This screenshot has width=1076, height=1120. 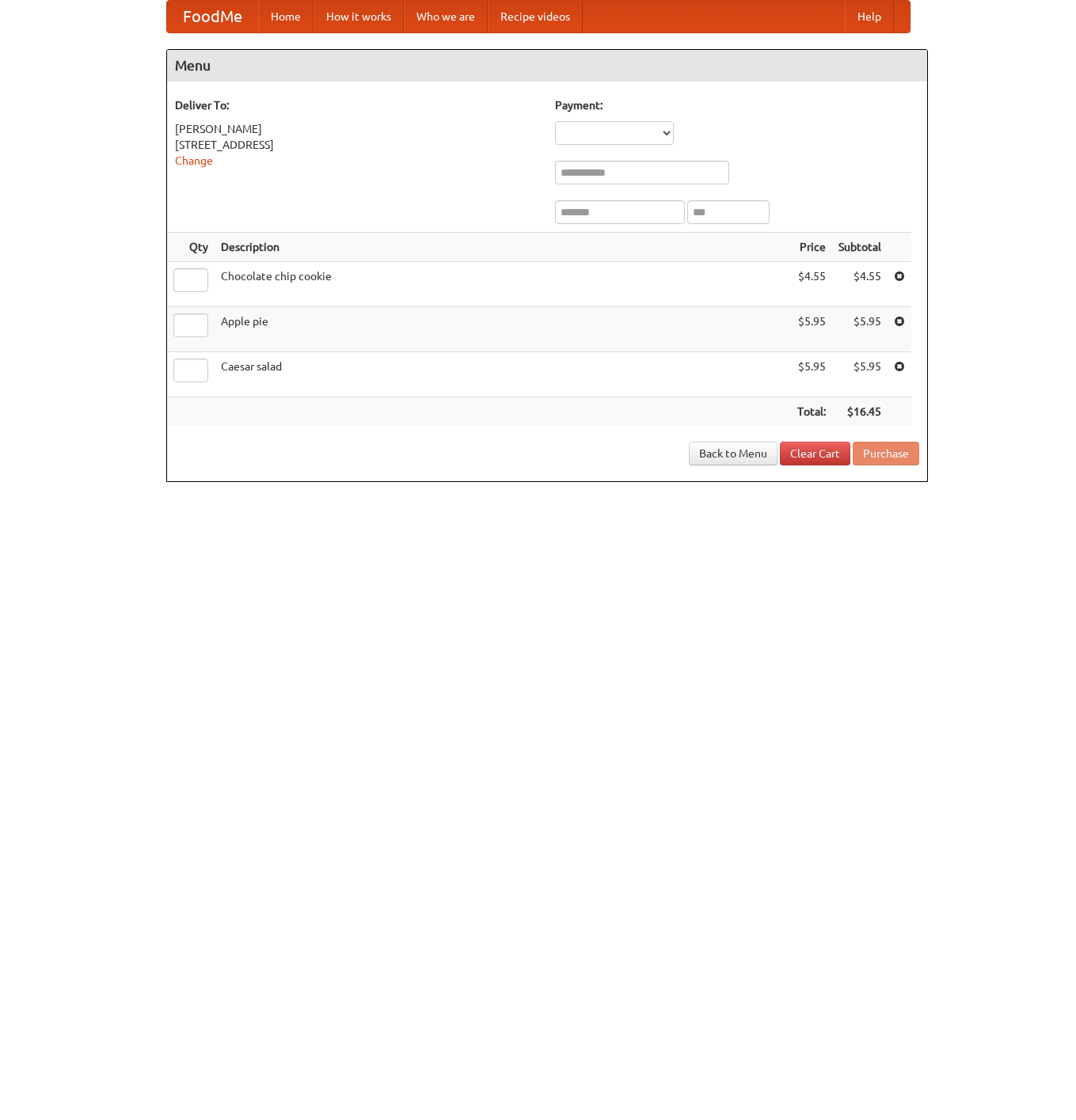 I want to click on a: Who we are, so click(x=446, y=16).